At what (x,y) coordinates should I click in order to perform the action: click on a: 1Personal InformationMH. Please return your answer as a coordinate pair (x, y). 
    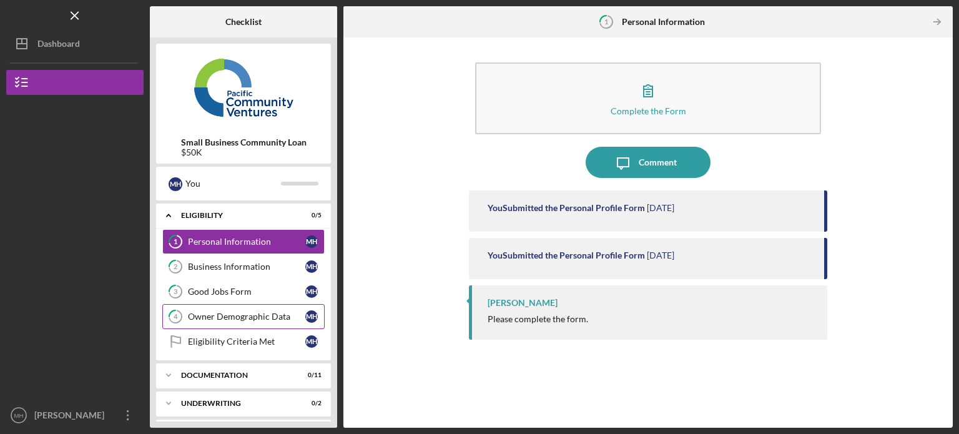
    Looking at the image, I should click on (244, 242).